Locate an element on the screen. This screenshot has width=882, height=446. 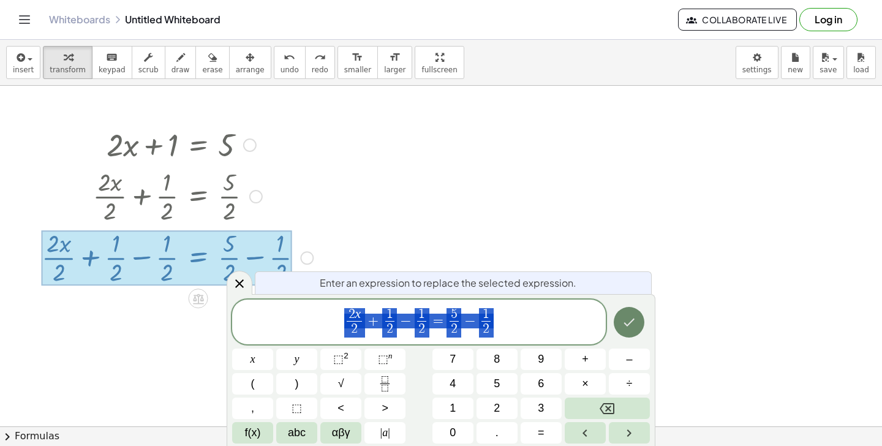
button: insert is located at coordinates (23, 63).